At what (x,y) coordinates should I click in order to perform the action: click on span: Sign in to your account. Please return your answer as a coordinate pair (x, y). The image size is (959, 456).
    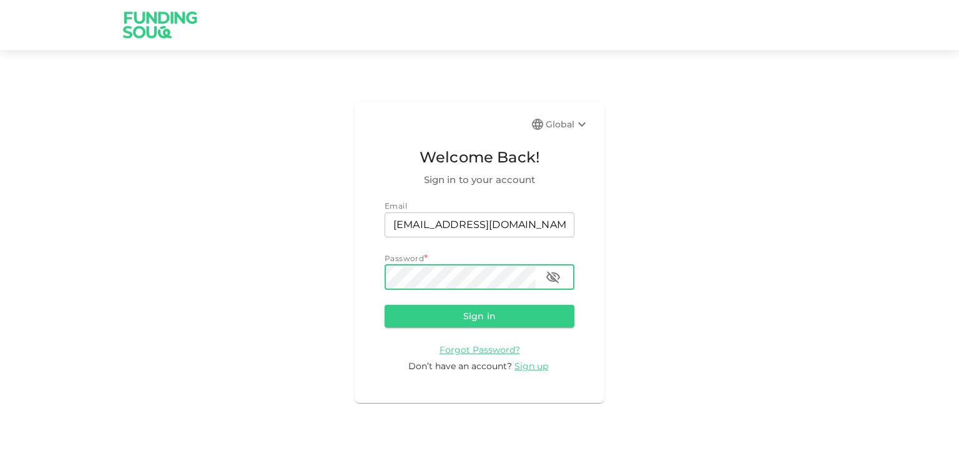
    Looking at the image, I should click on (479, 180).